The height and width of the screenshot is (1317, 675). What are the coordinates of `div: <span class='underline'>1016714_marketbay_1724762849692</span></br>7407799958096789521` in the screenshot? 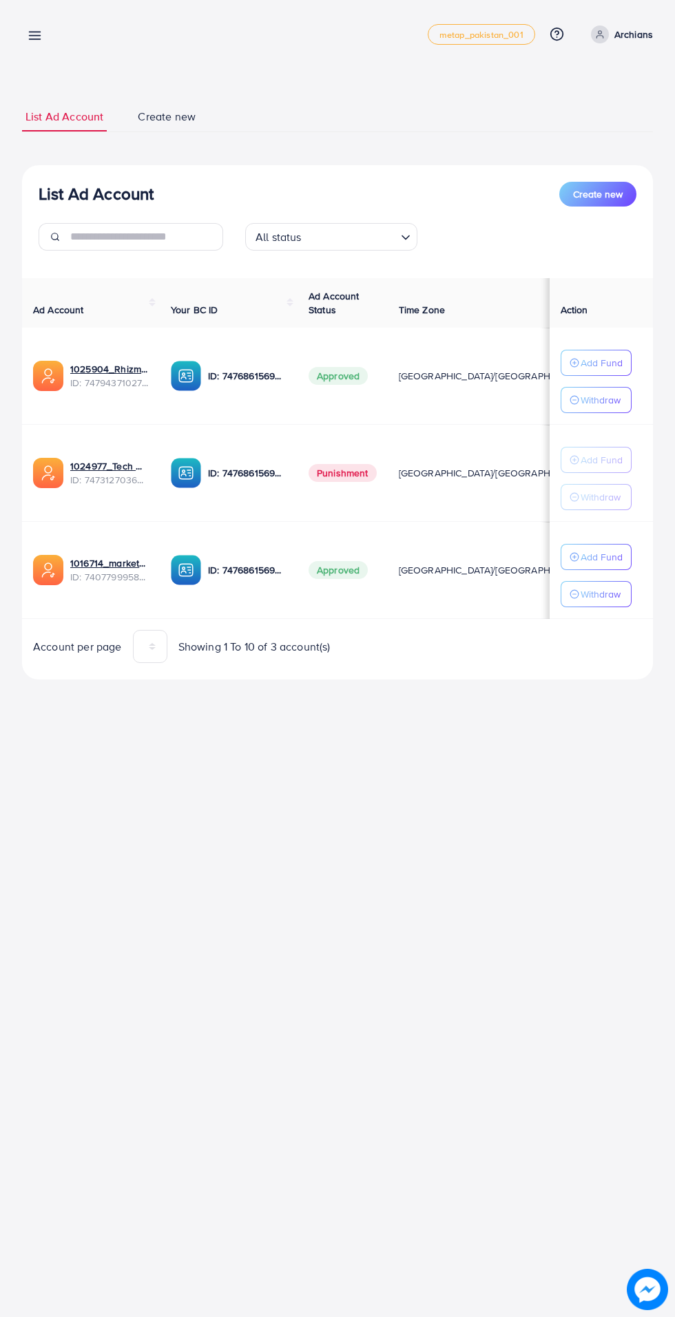 It's located at (109, 570).